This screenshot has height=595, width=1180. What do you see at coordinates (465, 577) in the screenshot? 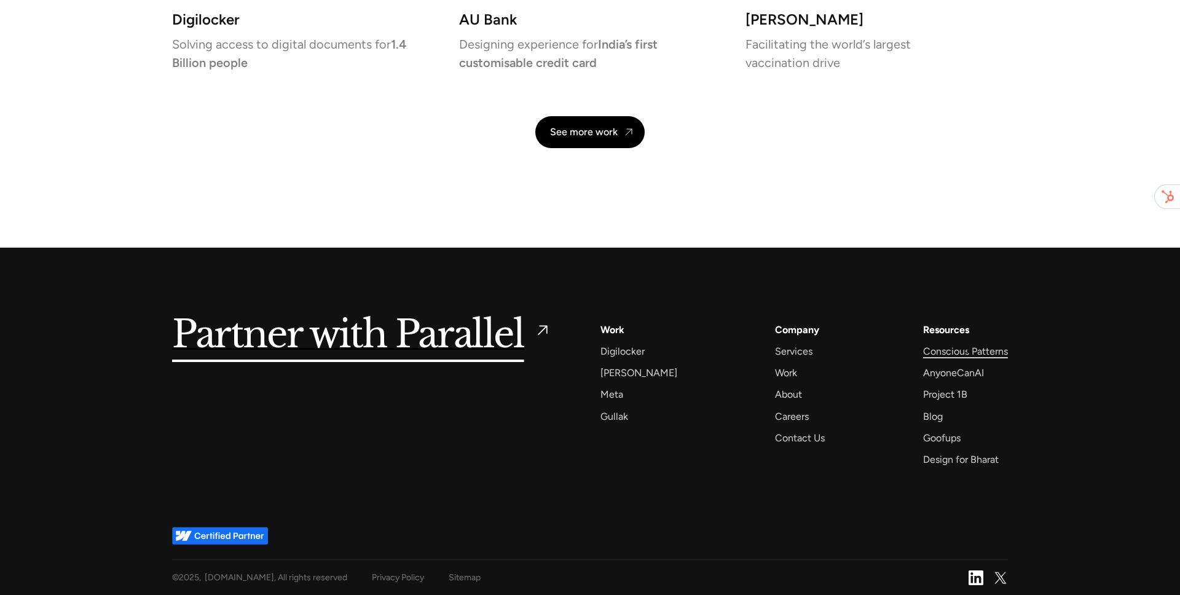
I see `div: Sitemap` at bounding box center [465, 577].